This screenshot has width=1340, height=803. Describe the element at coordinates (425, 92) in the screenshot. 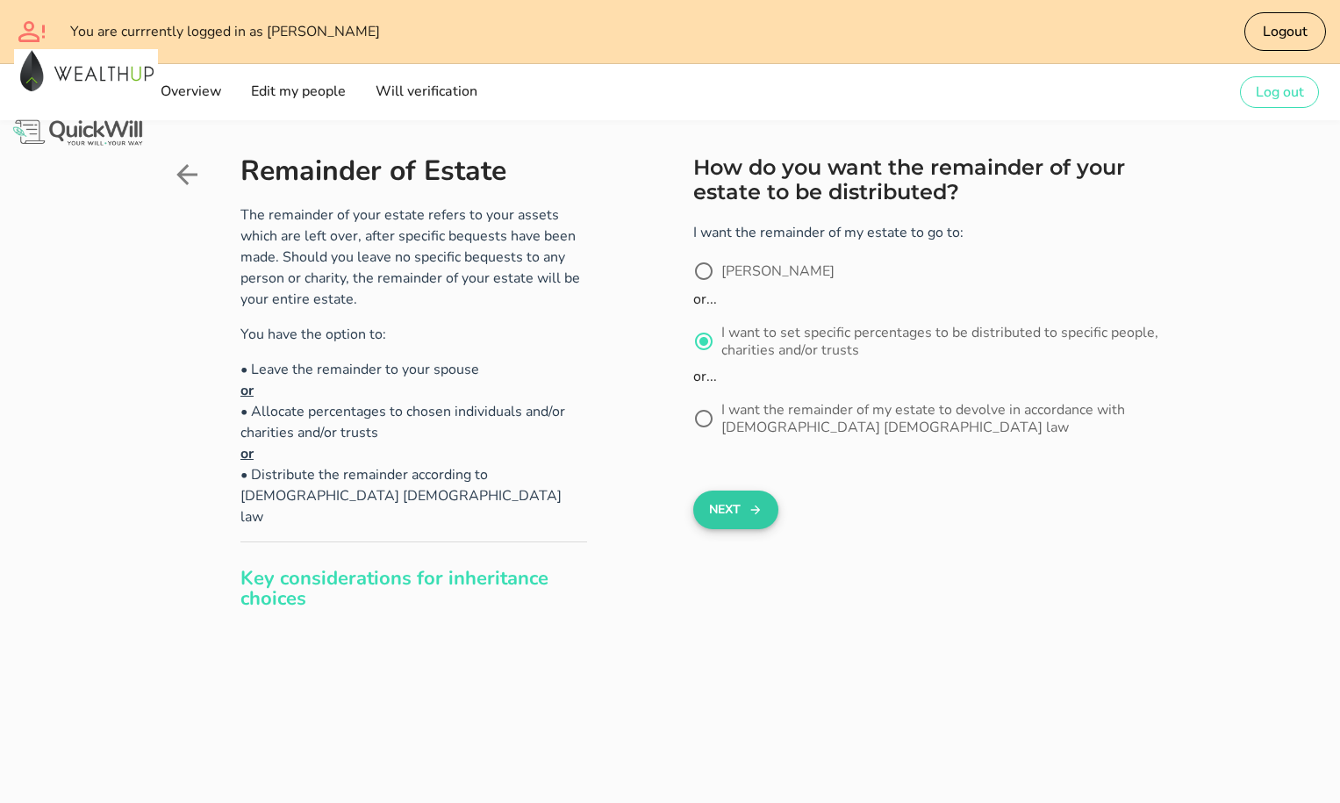

I see `a: Will verification` at that location.